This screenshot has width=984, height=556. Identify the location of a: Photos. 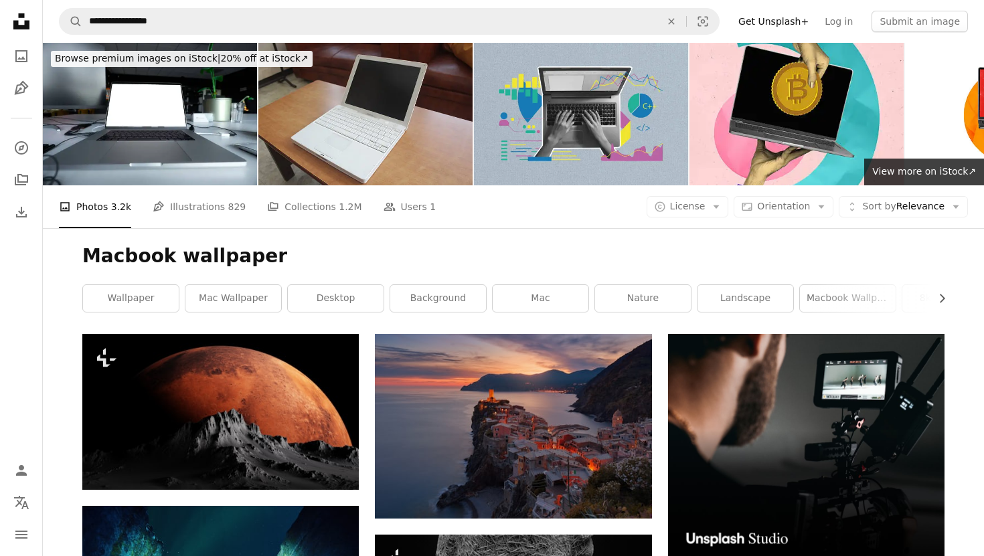
(21, 56).